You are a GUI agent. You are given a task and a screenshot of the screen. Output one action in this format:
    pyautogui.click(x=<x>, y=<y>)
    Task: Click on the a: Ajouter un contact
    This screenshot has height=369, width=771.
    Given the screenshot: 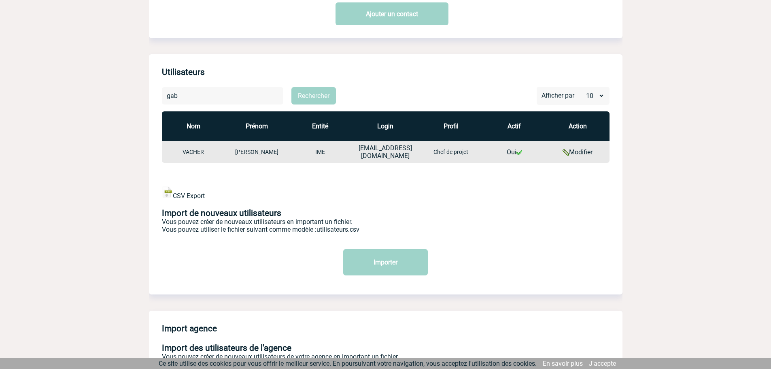 What is the action you would take?
    pyautogui.click(x=392, y=14)
    